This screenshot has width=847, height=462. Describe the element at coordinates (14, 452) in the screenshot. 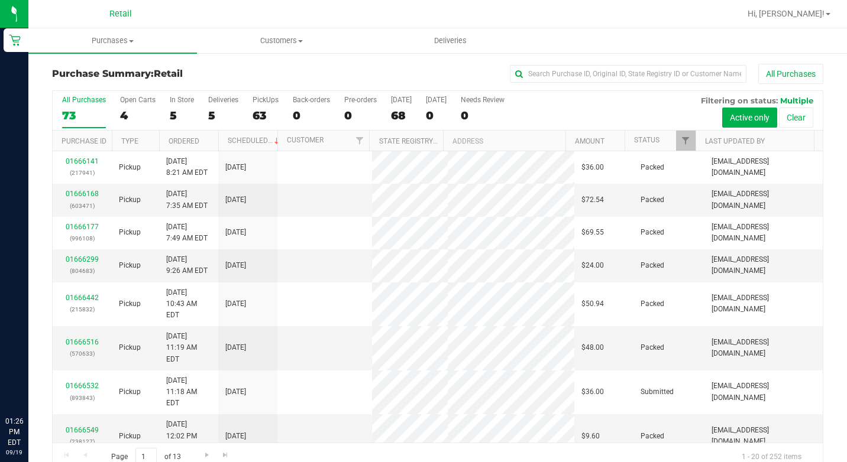

I see `p: 09/19` at that location.